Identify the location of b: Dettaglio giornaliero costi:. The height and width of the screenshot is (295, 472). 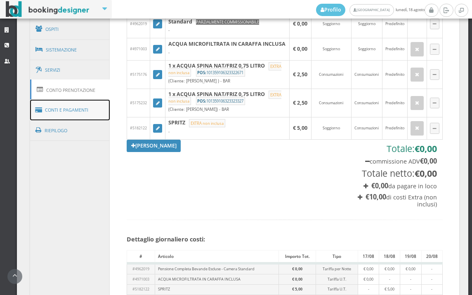
(166, 239).